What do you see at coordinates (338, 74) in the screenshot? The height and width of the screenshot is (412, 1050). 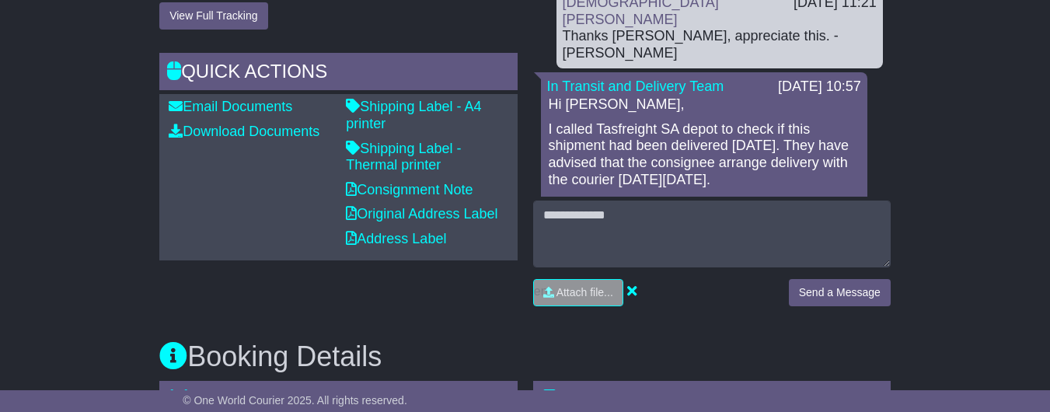 I see `div: Quick Actions` at bounding box center [338, 74].